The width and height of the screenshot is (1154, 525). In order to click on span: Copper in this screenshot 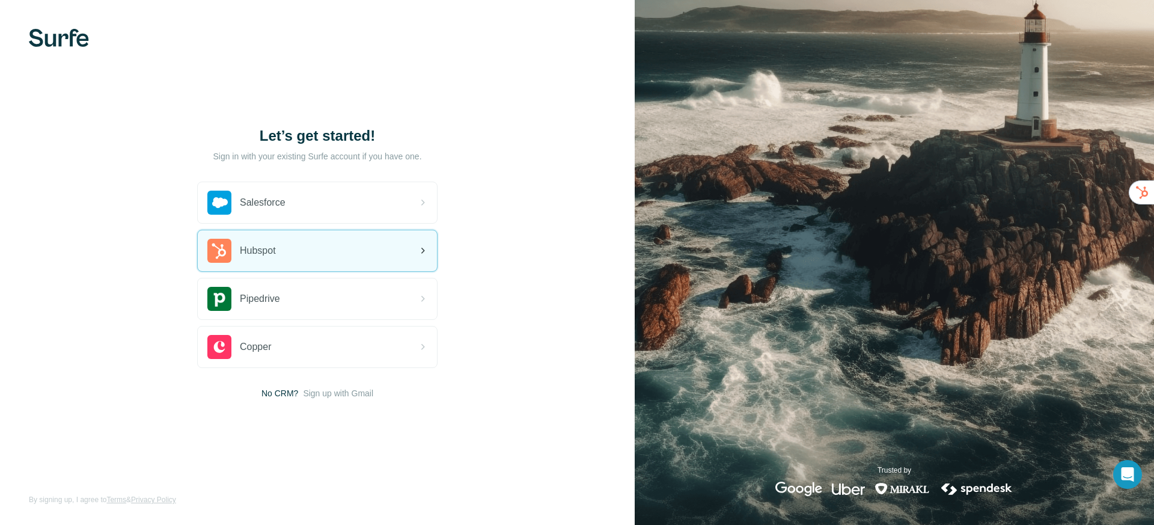, I will do `click(256, 347)`.